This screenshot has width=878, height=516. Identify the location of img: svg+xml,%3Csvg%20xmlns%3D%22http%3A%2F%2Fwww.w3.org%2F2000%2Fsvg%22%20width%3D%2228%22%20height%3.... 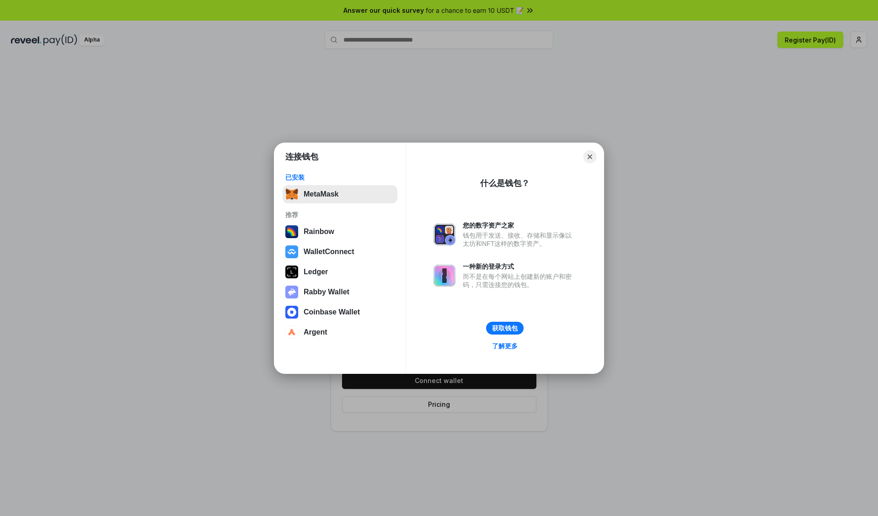
(292, 272).